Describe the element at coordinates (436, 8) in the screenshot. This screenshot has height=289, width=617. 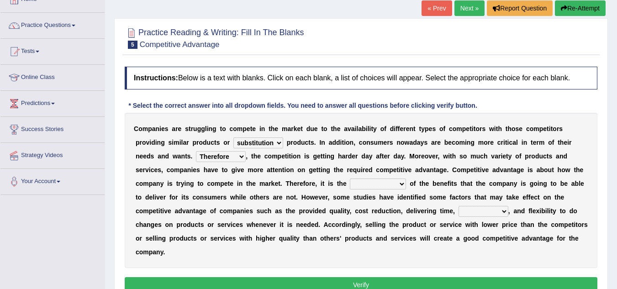
I see `a: « Prev` at that location.